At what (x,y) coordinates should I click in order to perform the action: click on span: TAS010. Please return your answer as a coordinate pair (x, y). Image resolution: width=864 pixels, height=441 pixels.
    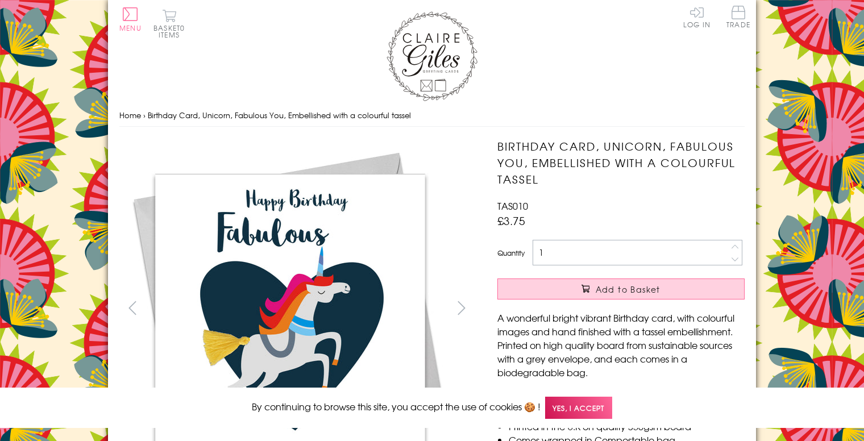
    Looking at the image, I should click on (512, 206).